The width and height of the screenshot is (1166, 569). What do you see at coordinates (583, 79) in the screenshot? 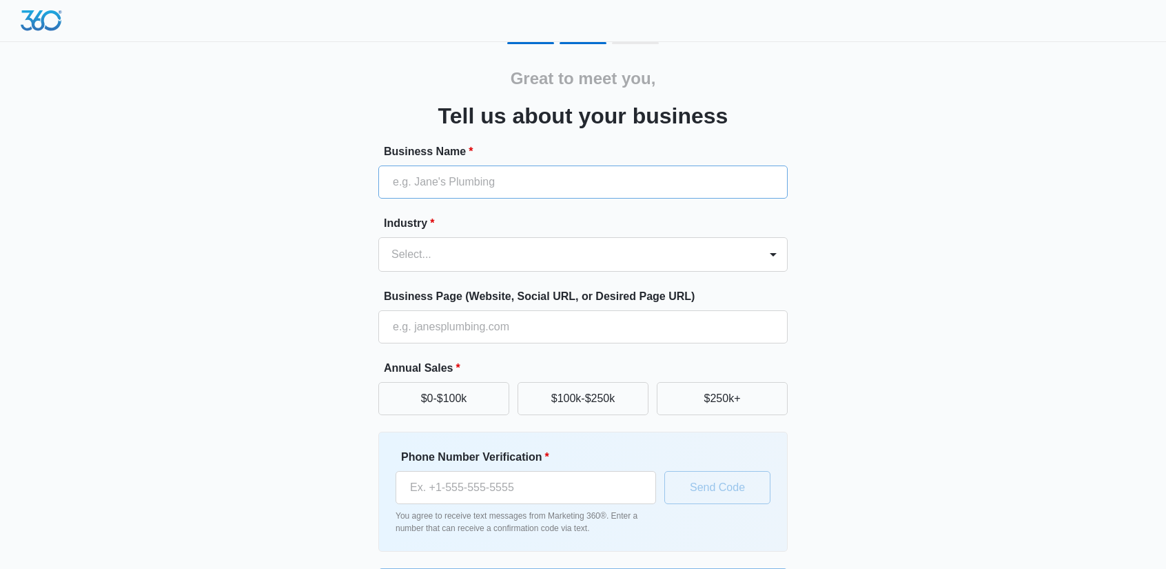
I see `h2: Great to meet you,` at bounding box center [583, 79].